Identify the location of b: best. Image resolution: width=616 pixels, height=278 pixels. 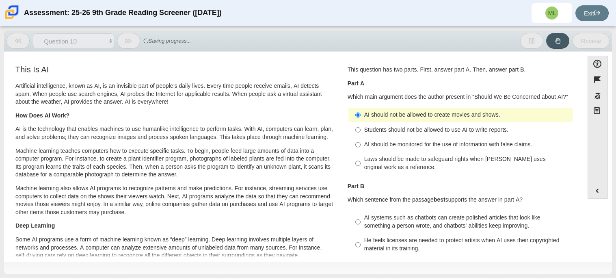
(439, 199).